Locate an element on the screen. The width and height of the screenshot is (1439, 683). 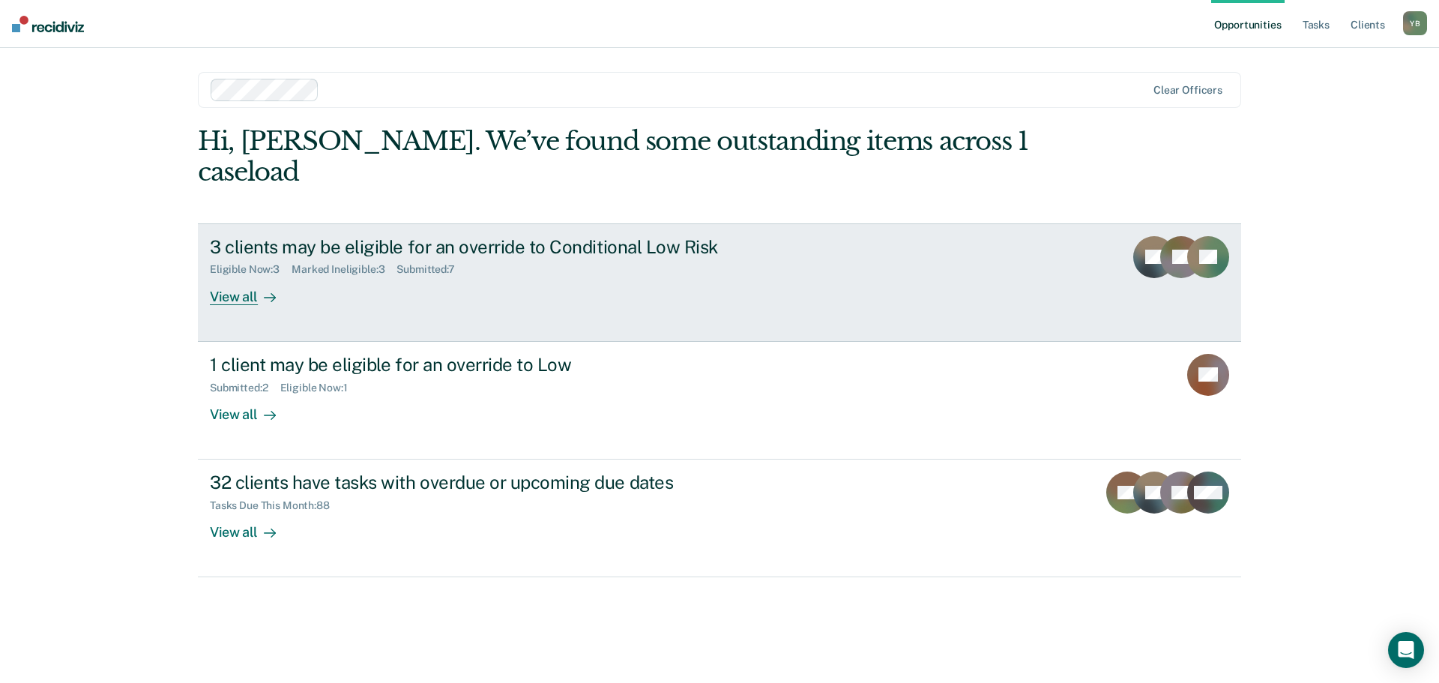
div: 3 clients may be eligible for an override to Conditional Low Risk is located at coordinates (473, 247).